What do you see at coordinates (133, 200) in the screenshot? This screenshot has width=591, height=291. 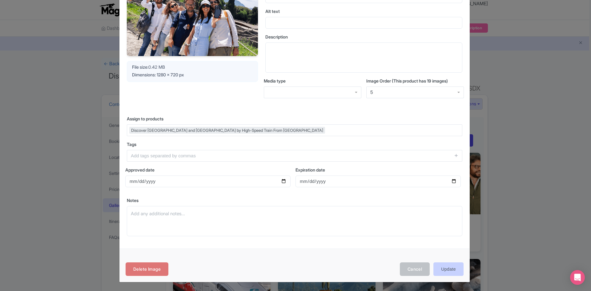 I see `span: Notes` at bounding box center [133, 200].